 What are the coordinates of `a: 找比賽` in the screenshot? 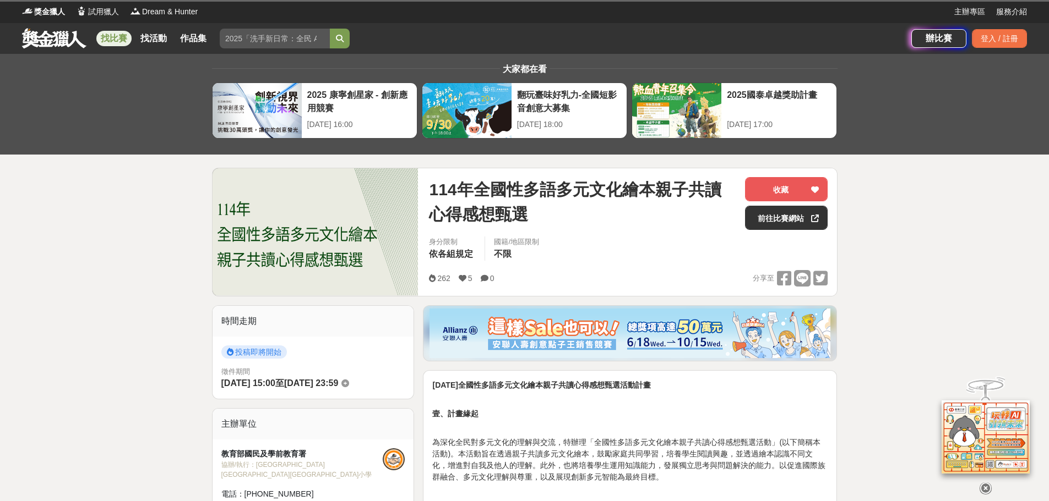 It's located at (114, 39).